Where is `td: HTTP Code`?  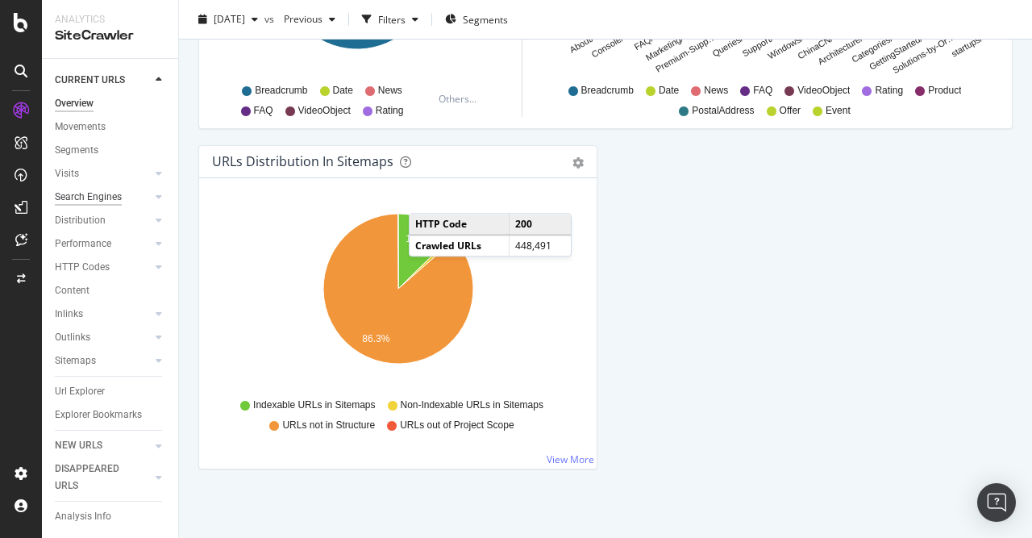 td: HTTP Code is located at coordinates (459, 224).